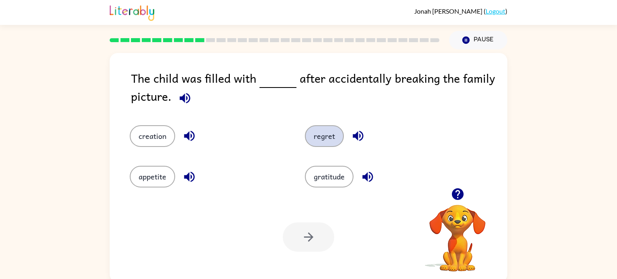 The height and width of the screenshot is (279, 617). I want to click on div: The child was filled with after accidentally breaking the family picture., so click(319, 89).